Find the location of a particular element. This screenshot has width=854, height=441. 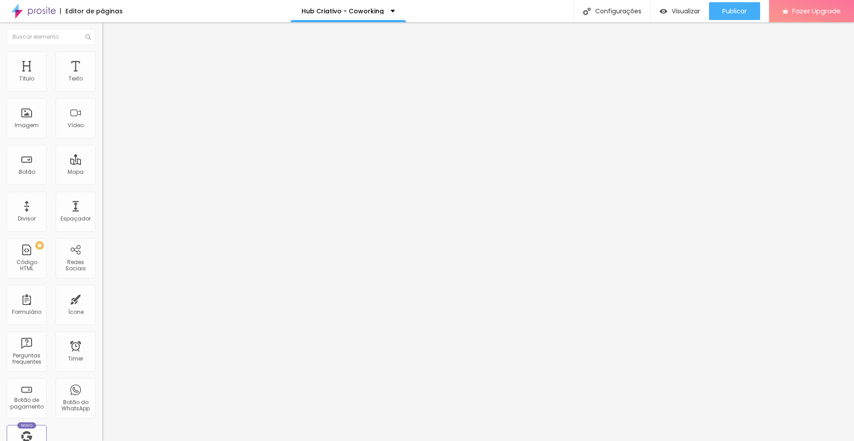

div: Timer is located at coordinates (76, 359).